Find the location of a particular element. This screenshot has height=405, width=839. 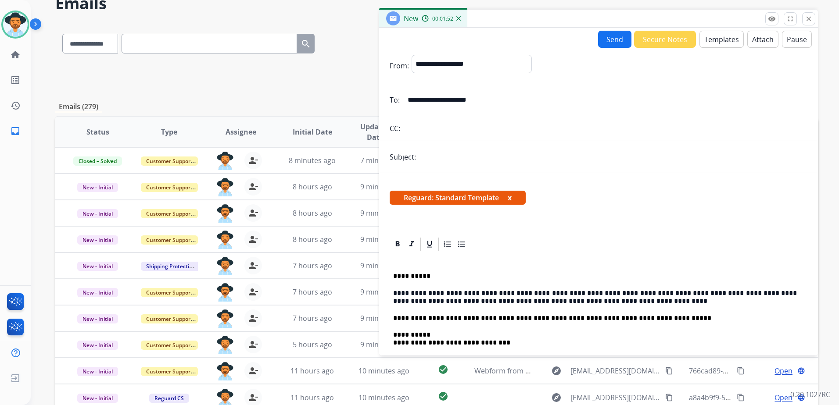

mat-icon: fullscreen is located at coordinates (790, 19).